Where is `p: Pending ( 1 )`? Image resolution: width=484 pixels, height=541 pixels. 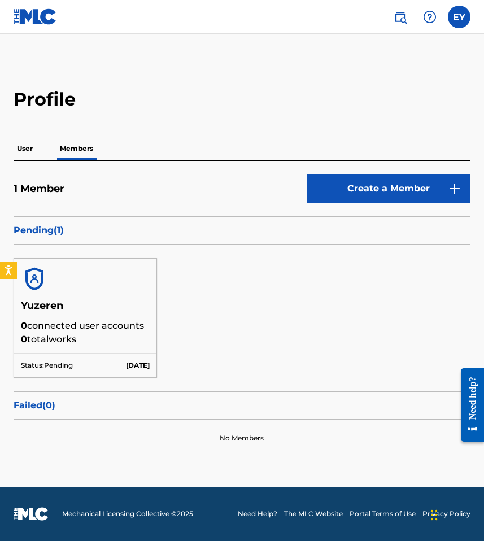 p: Pending ( 1 ) is located at coordinates (242, 230).